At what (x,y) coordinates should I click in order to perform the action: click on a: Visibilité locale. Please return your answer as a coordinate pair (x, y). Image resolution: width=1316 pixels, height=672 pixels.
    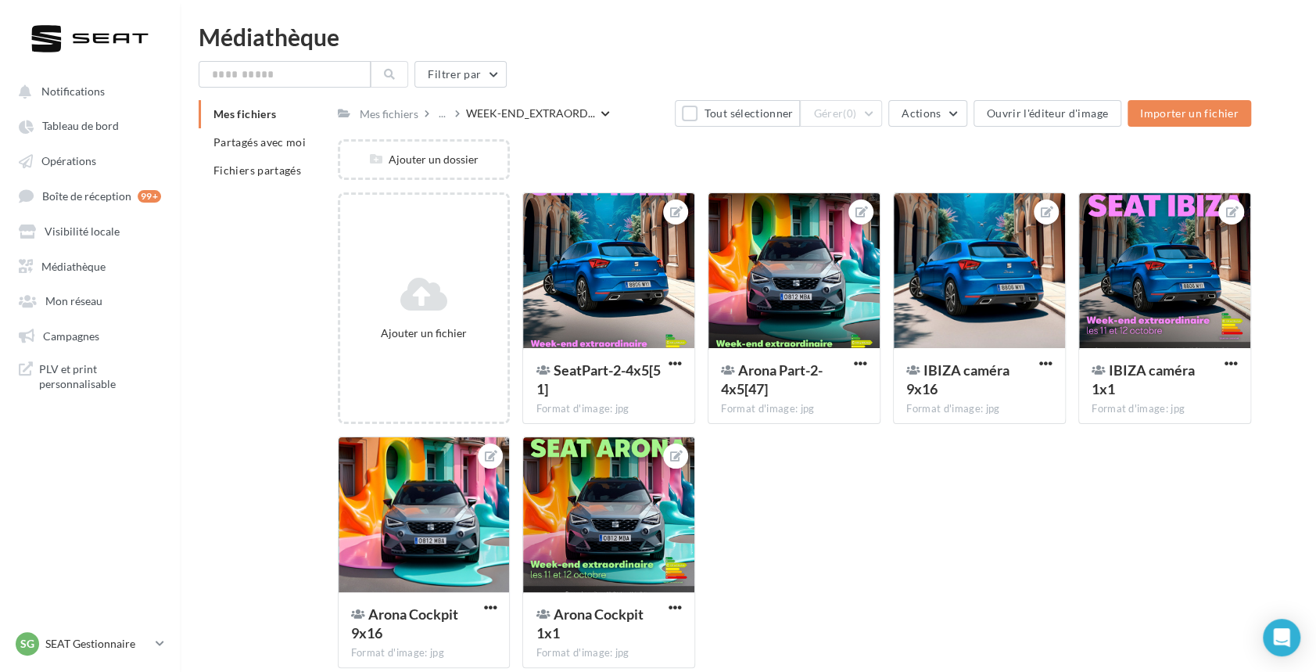
    Looking at the image, I should click on (90, 230).